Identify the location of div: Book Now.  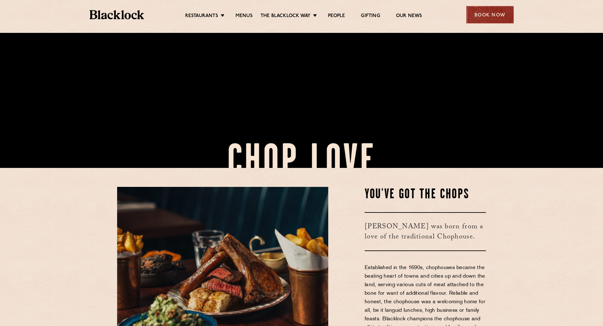
(490, 15).